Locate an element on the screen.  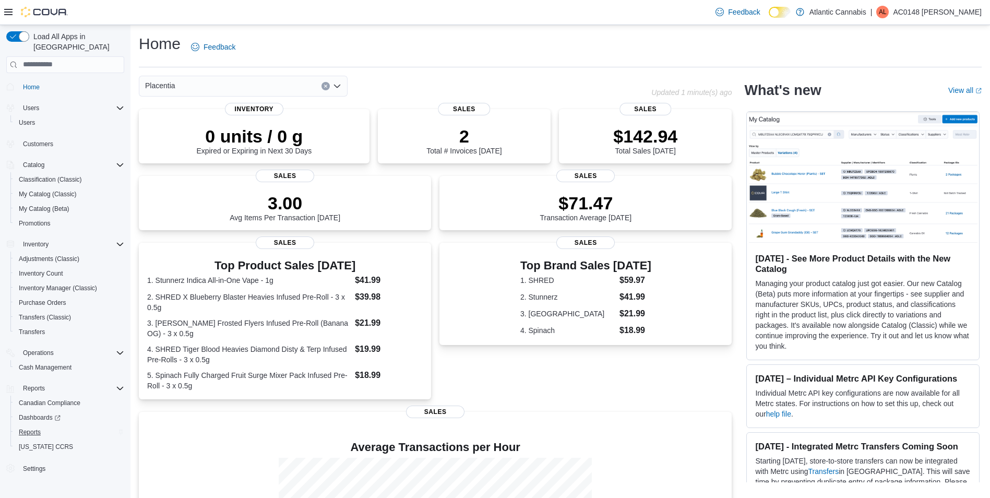
img: Cova is located at coordinates (44, 12).